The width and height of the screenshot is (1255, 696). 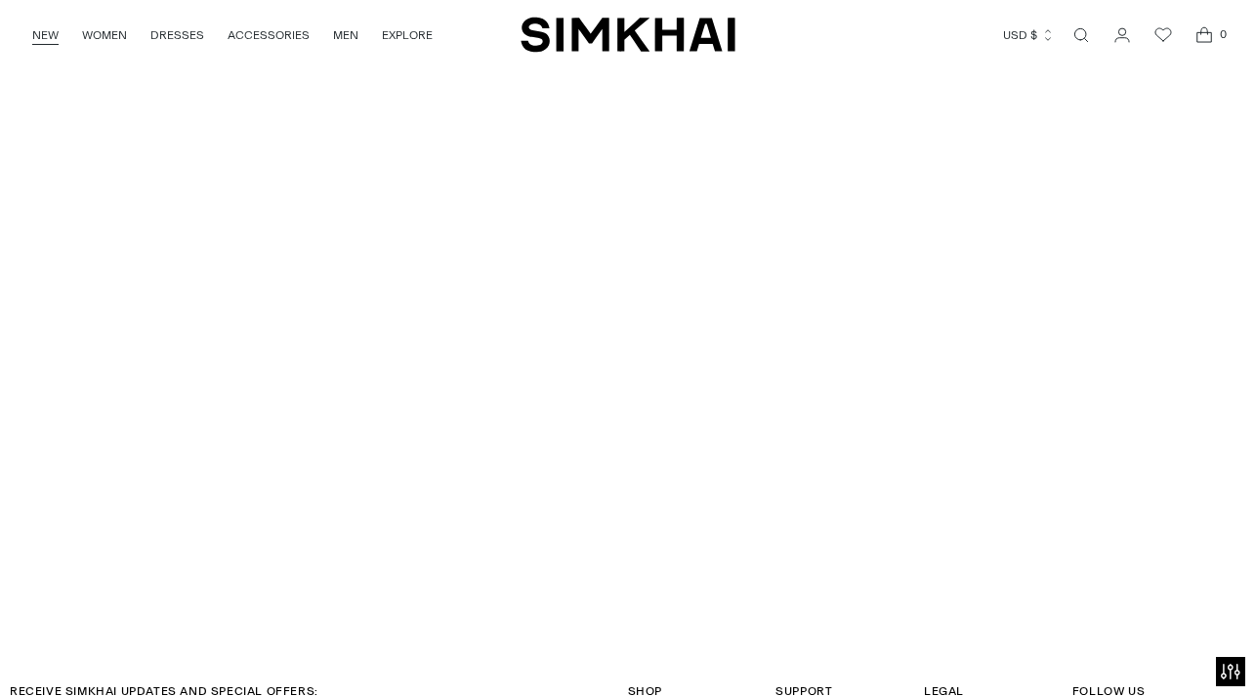 What do you see at coordinates (177, 35) in the screenshot?
I see `a: DRESSES` at bounding box center [177, 35].